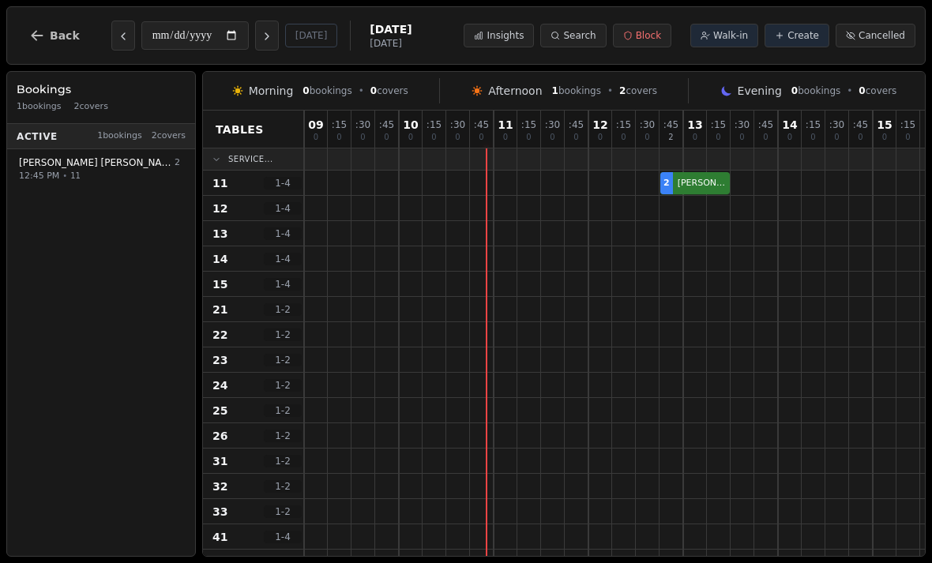 The image size is (932, 563). I want to click on span: Block, so click(648, 36).